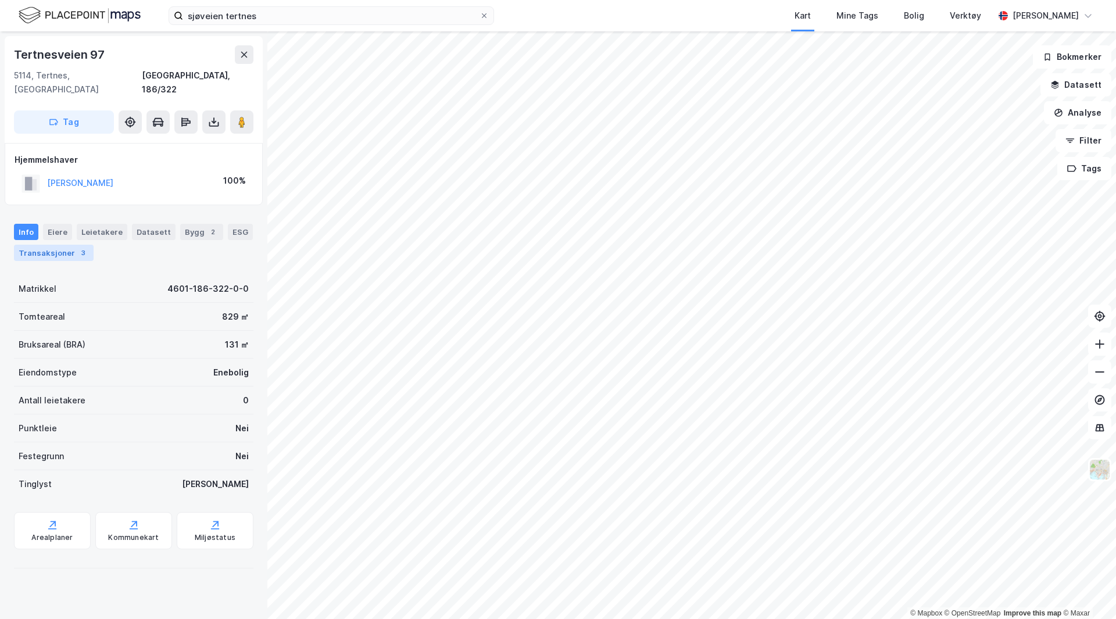 The image size is (1116, 619). I want to click on button: Bokmerker, so click(1072, 57).